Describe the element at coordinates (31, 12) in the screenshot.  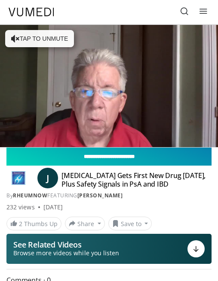
I see `img: VuMedi Logo` at that location.